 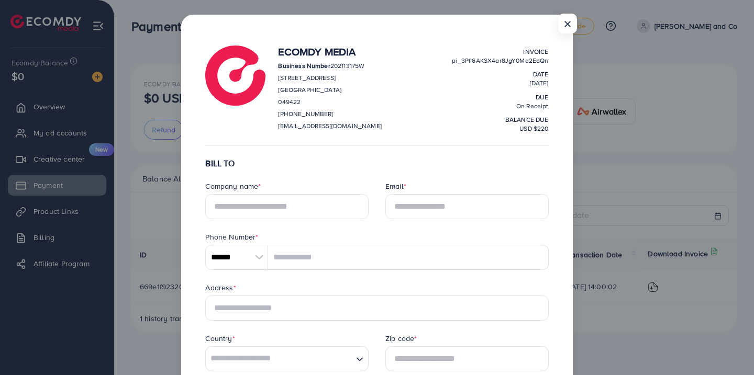 What do you see at coordinates (396, 186) in the screenshot?
I see `label: Email` at bounding box center [396, 186].